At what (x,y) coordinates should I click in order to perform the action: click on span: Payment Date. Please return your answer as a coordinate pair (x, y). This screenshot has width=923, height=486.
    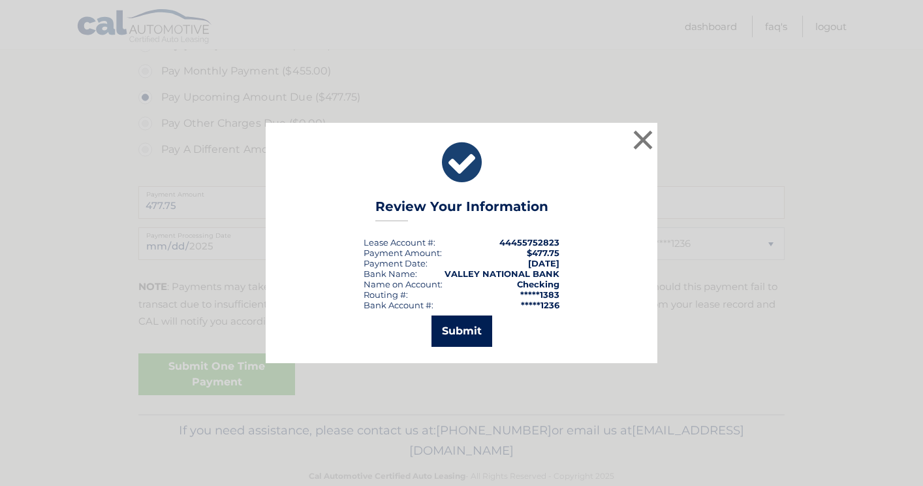
    Looking at the image, I should click on (394, 263).